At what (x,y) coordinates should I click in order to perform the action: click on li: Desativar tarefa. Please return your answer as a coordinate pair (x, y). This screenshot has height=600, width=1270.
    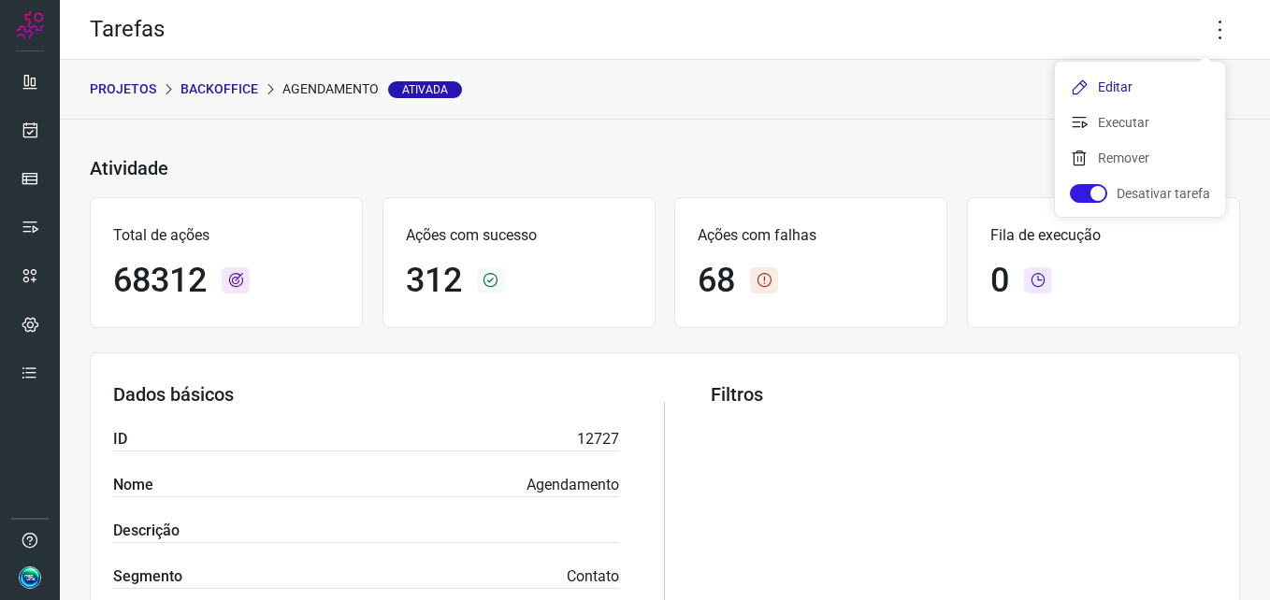
    Looking at the image, I should click on (1140, 194).